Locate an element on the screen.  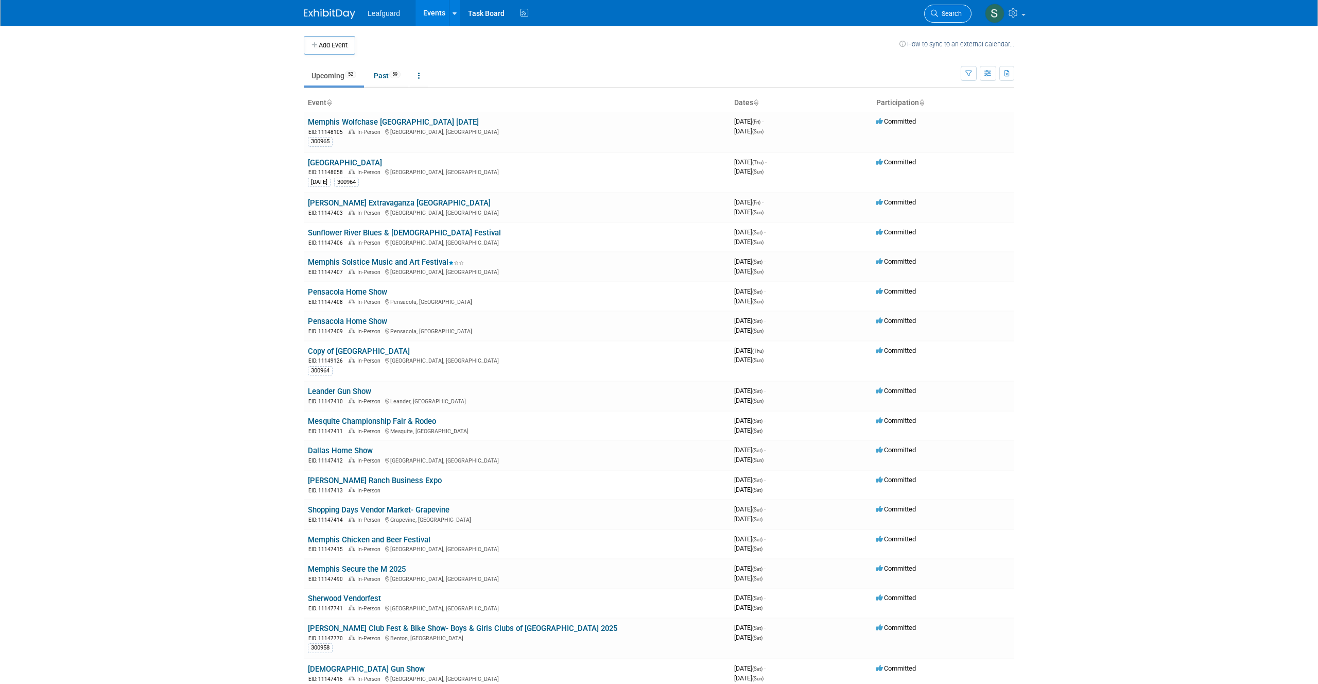
span: EID: 11148058 is located at coordinates (327, 172).